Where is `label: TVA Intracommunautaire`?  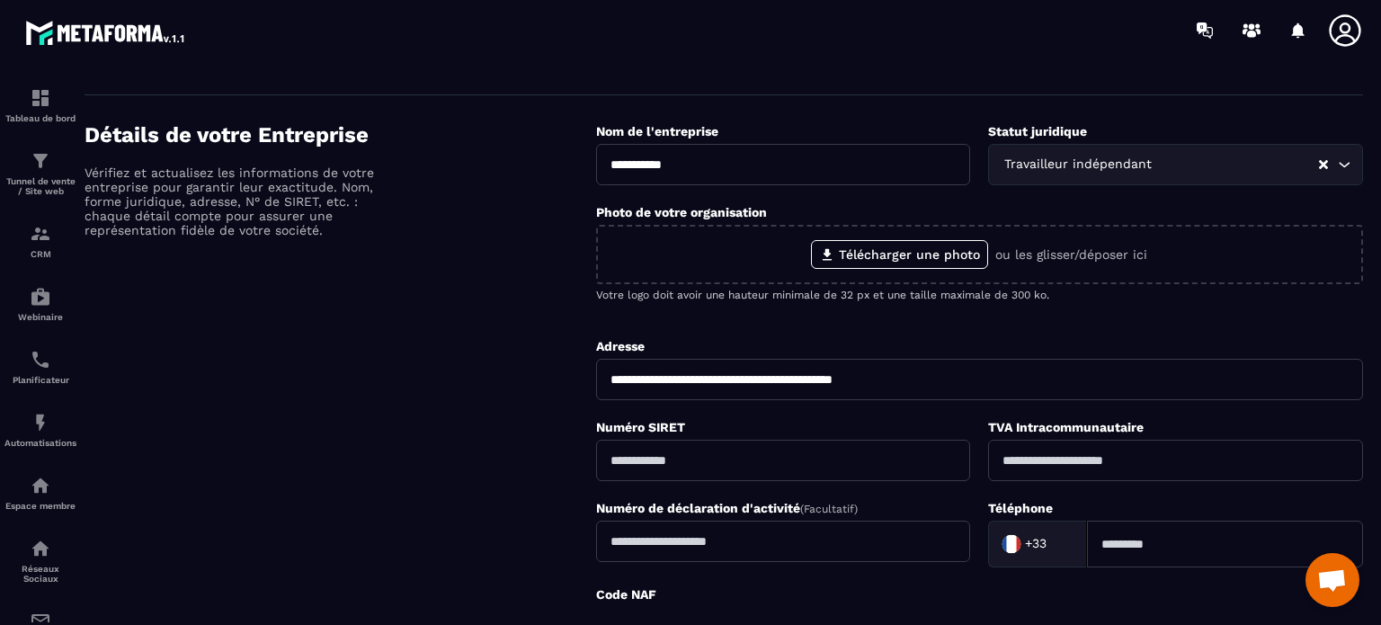 label: TVA Intracommunautaire is located at coordinates (1065, 427).